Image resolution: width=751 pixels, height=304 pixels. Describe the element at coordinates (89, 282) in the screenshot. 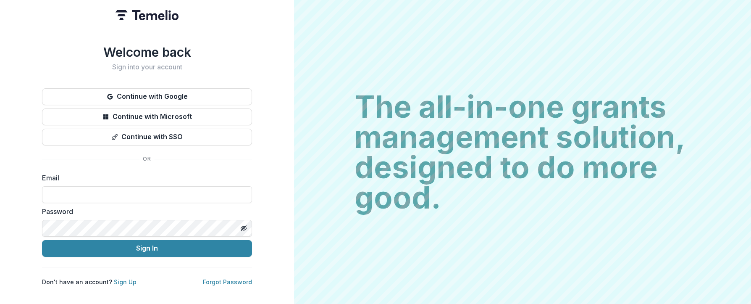

I see `p: Don't have an account?` at that location.